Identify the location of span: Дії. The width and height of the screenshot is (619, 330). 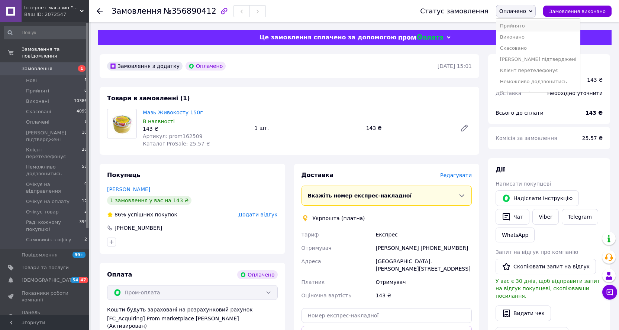
(500, 169).